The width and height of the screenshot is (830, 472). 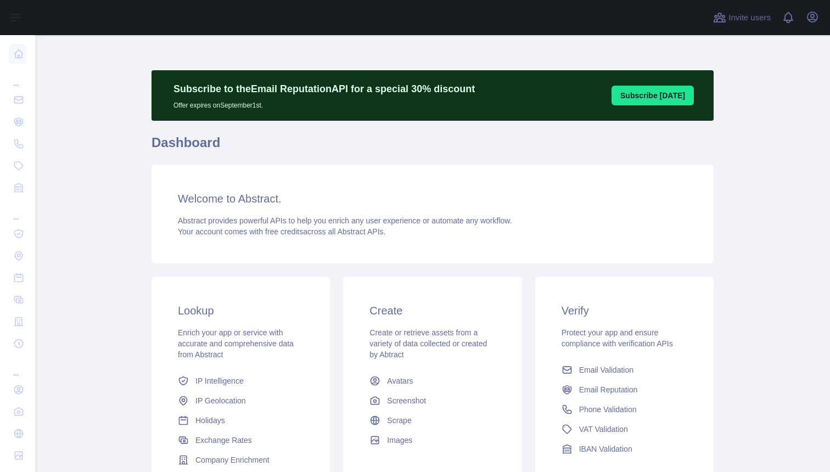 What do you see at coordinates (432, 401) in the screenshot?
I see `a: Screenshot` at bounding box center [432, 401].